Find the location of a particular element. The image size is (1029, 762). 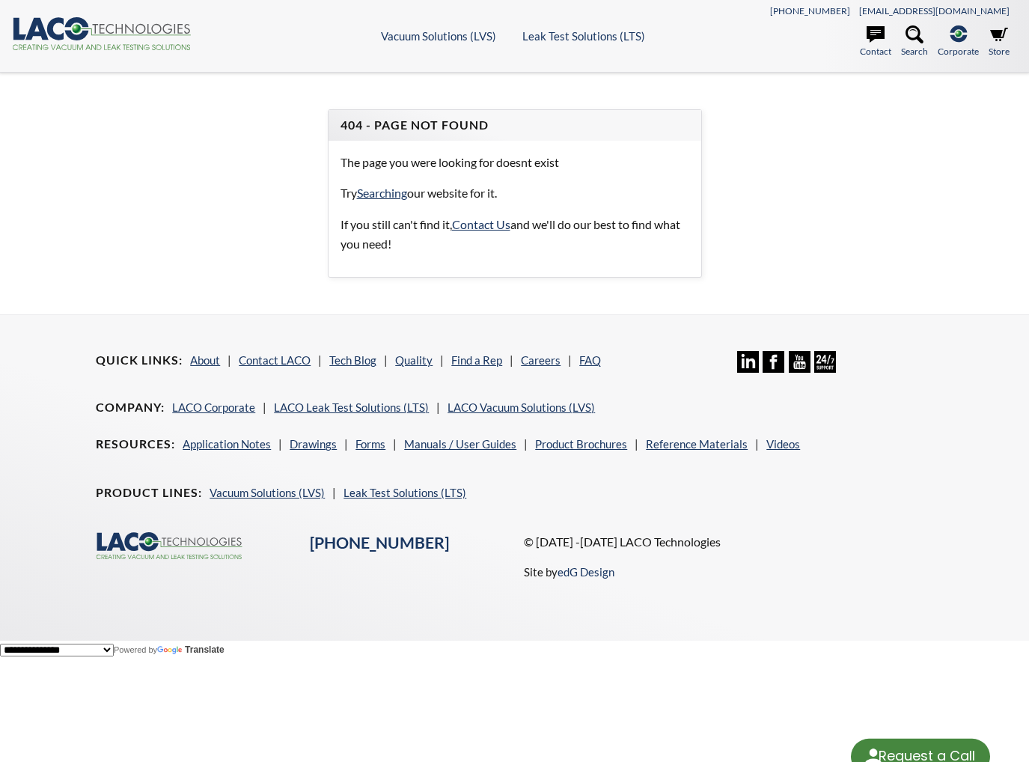

a: LACO Corporate is located at coordinates (213, 407).